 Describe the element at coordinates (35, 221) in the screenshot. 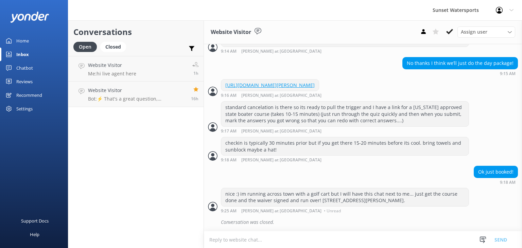

I see `div: Support Docs` at that location.